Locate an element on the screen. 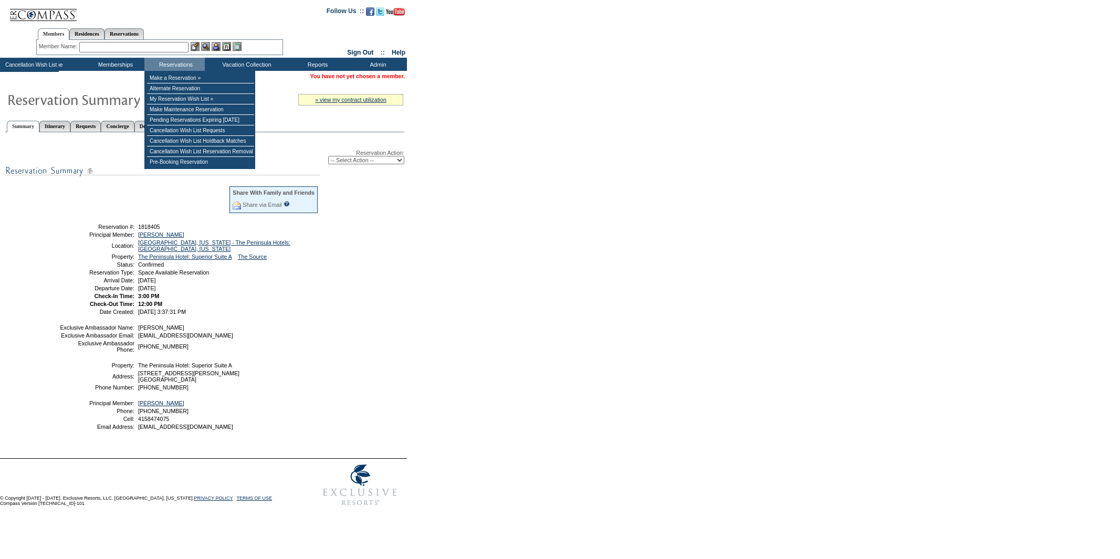  div: Member Name: is located at coordinates (59, 46).